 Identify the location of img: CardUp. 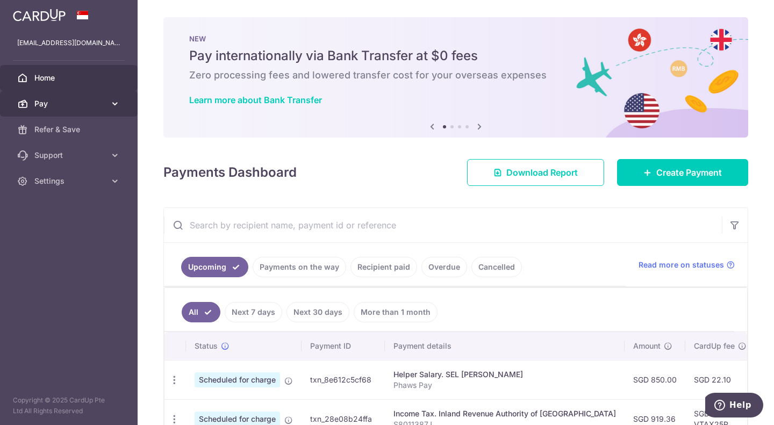
(39, 15).